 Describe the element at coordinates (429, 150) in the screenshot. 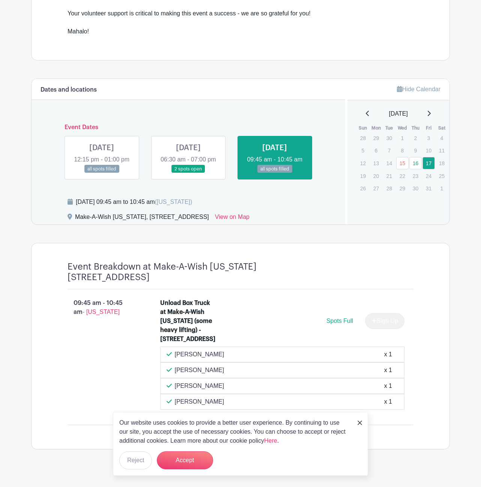

I see `p: 10` at that location.